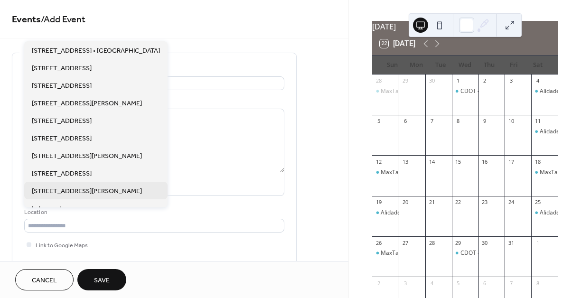 This screenshot has width=581, height=298. I want to click on div: 24, so click(511, 202).